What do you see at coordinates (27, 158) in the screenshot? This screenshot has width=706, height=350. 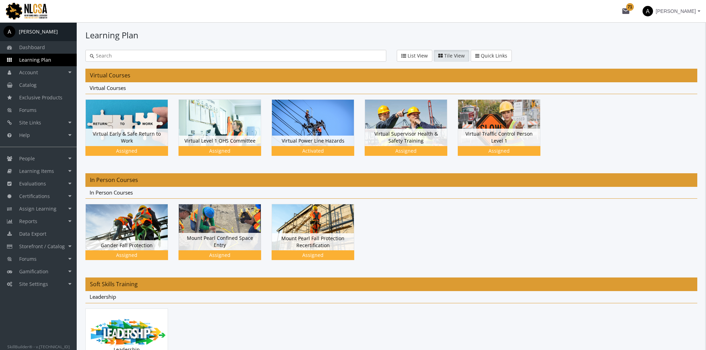 I see `span: People` at bounding box center [27, 158].